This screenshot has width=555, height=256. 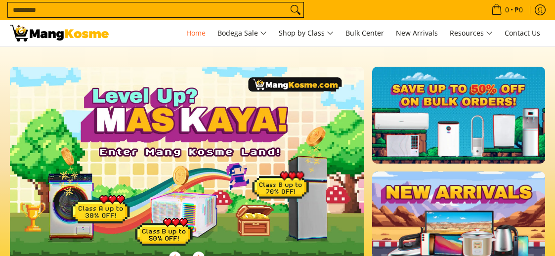 What do you see at coordinates (306, 33) in the screenshot?
I see `a: Shop by Class` at bounding box center [306, 33].